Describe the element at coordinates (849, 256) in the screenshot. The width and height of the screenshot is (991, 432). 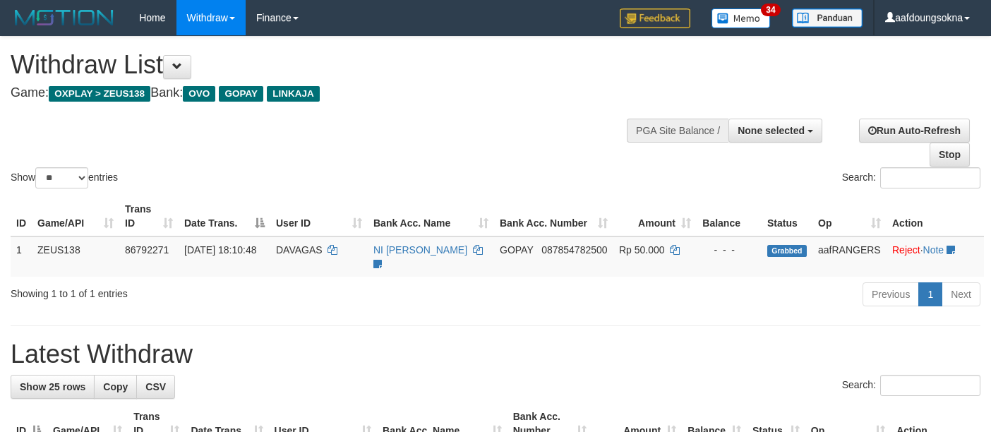
I see `td: aafRANGERS` at that location.